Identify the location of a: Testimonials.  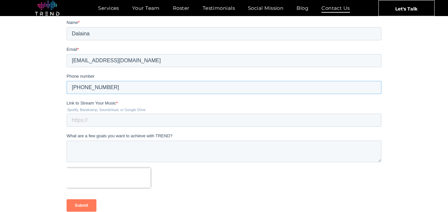
(219, 8).